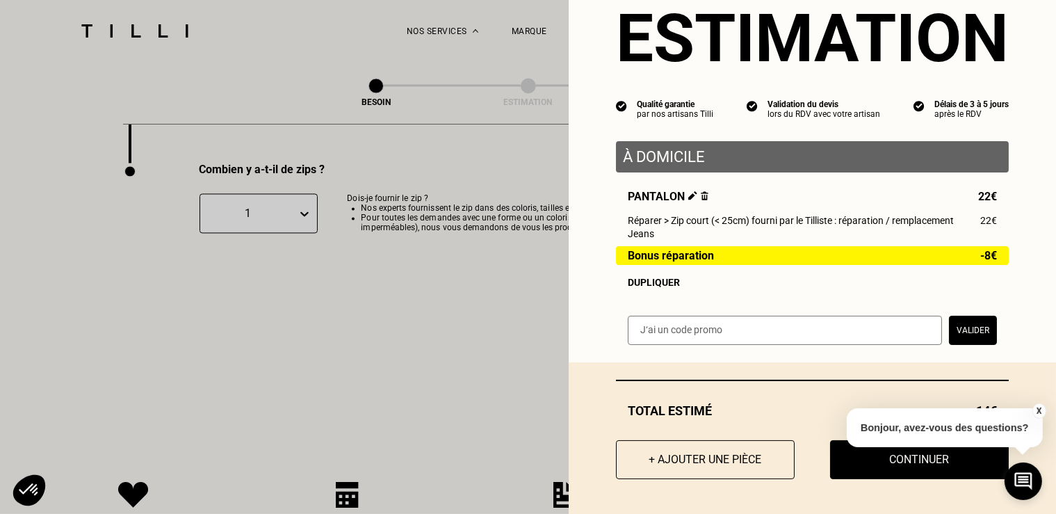 The width and height of the screenshot is (1056, 514). Describe the element at coordinates (824, 114) in the screenshot. I see `div: lors du RDV avec votre artisan` at that location.